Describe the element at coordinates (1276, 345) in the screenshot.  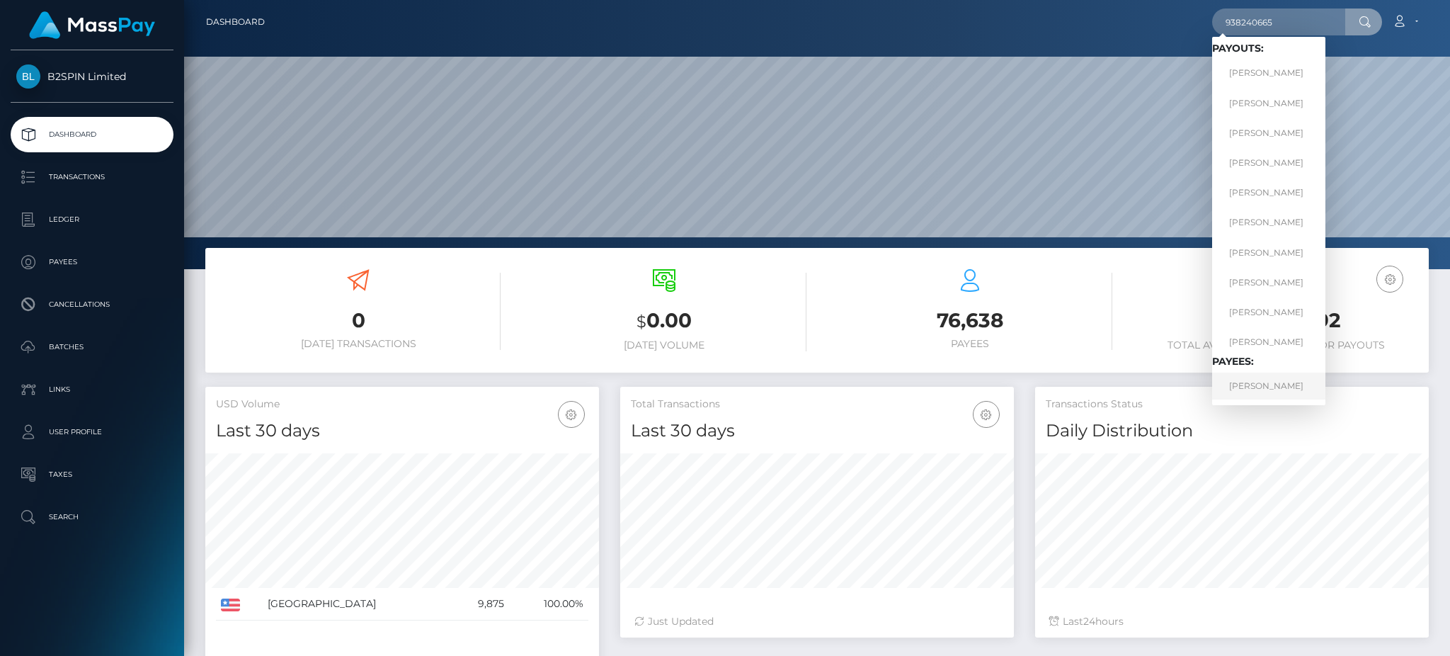
I see `h6: Total Available Balance for Payouts` at that location.